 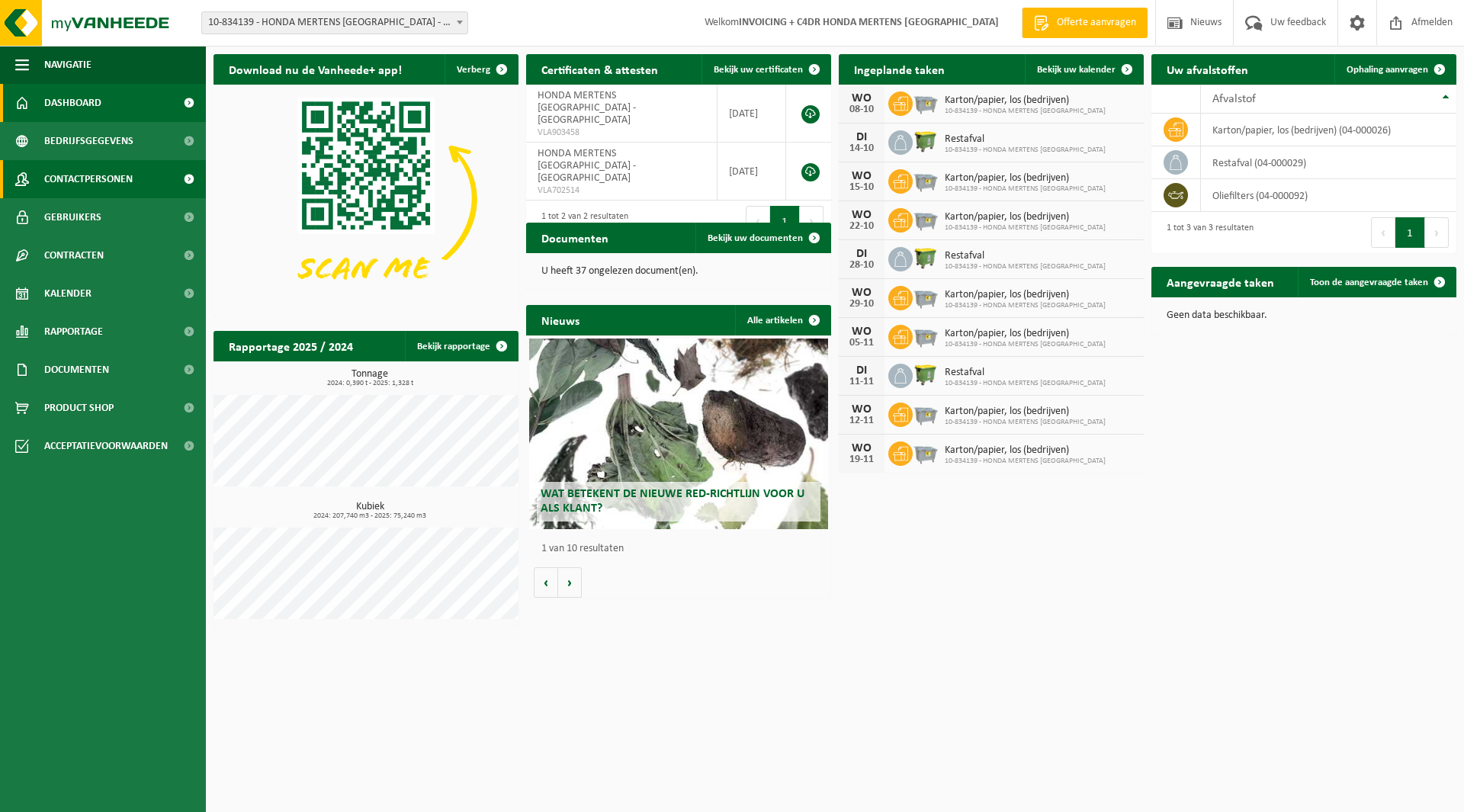 What do you see at coordinates (1076, 69) in the screenshot?
I see `span: Bekijk uw kalender` at bounding box center [1076, 69].